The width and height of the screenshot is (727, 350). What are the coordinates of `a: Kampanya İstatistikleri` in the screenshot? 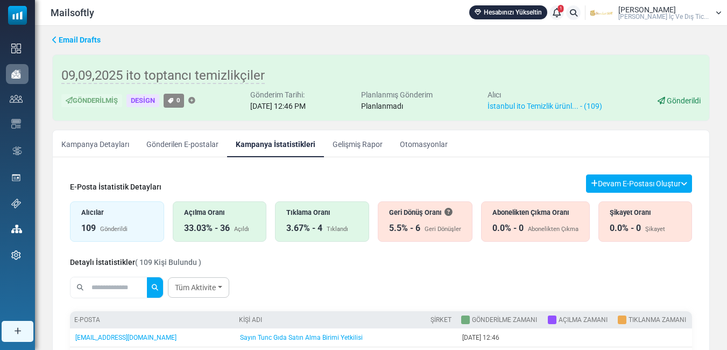 It's located at (276, 144).